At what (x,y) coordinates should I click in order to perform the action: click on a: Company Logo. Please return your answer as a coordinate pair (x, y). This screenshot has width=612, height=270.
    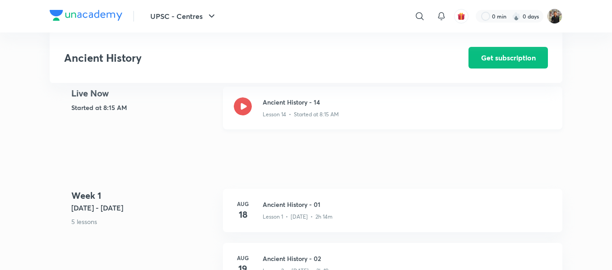
    Looking at the image, I should click on (86, 16).